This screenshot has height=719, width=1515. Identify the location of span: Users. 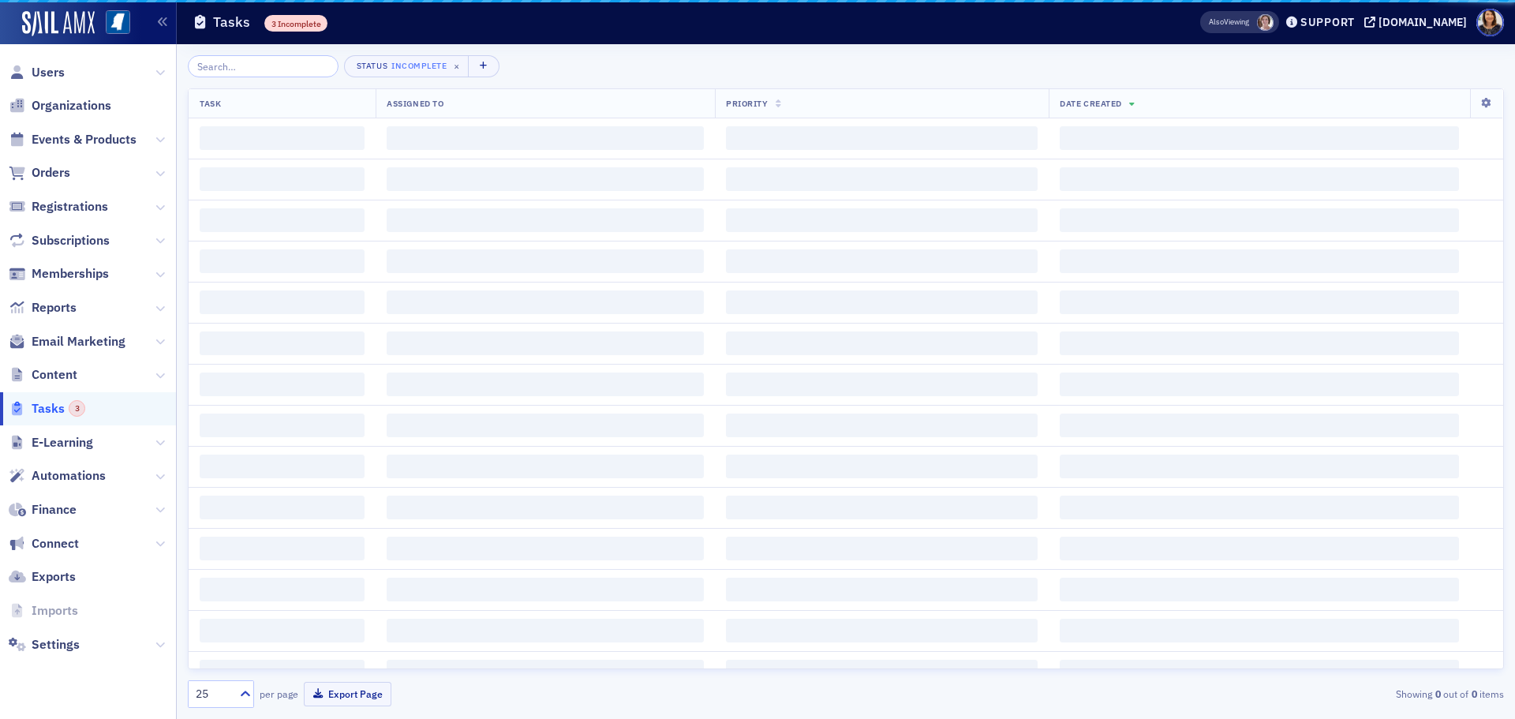
(48, 73).